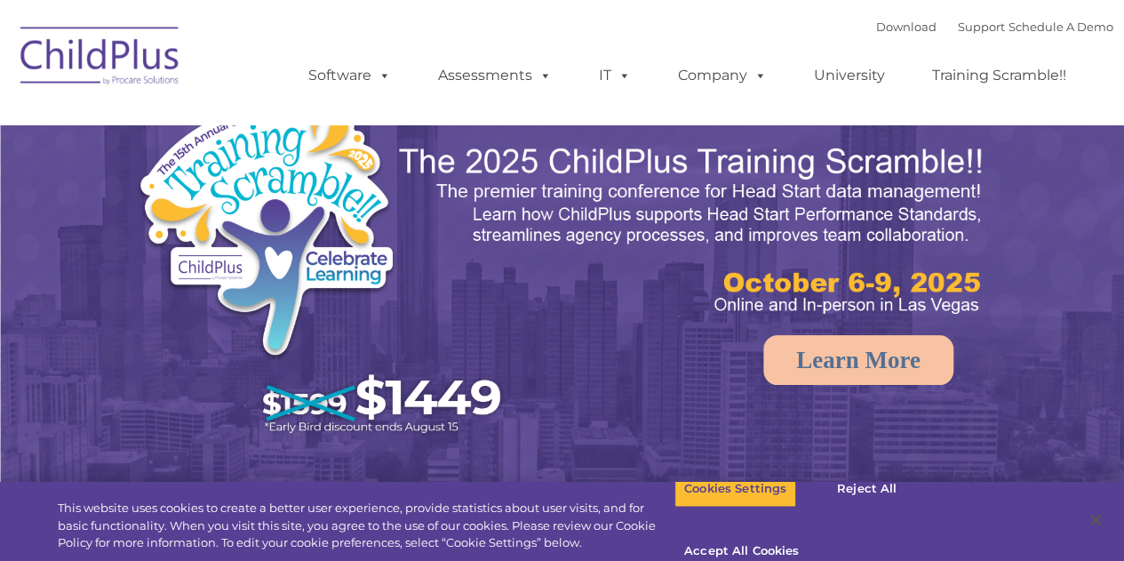 This screenshot has width=1124, height=561. What do you see at coordinates (981, 27) in the screenshot?
I see `a: Support` at bounding box center [981, 27].